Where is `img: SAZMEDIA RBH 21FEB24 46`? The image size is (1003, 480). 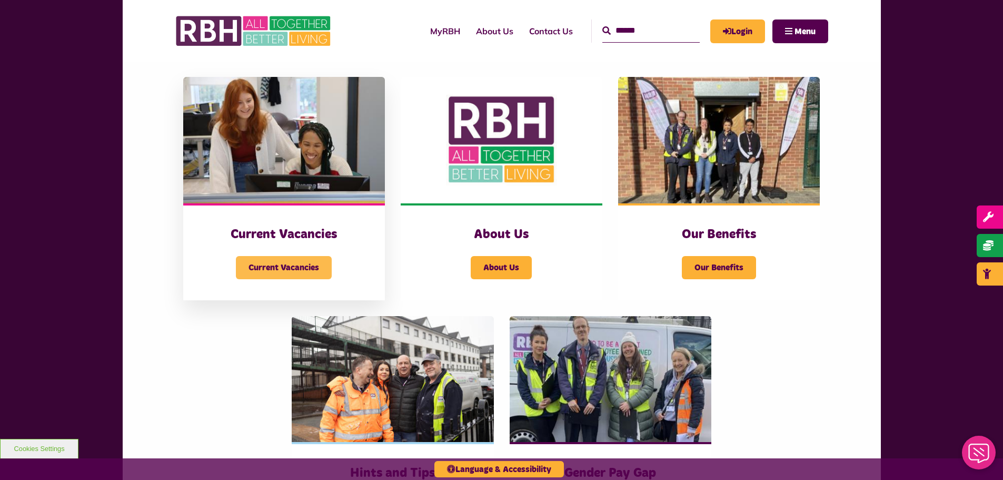
img: SAZMEDIA RBH 21FEB24 46 is located at coordinates (392, 379).